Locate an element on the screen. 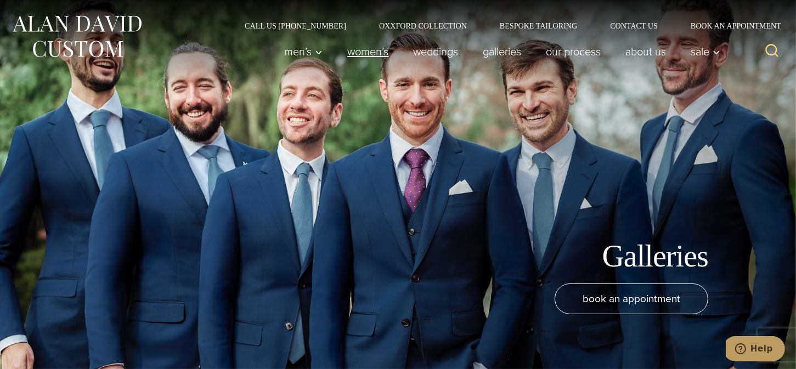 The height and width of the screenshot is (369, 796). a: Book an Appointment is located at coordinates (730, 26).